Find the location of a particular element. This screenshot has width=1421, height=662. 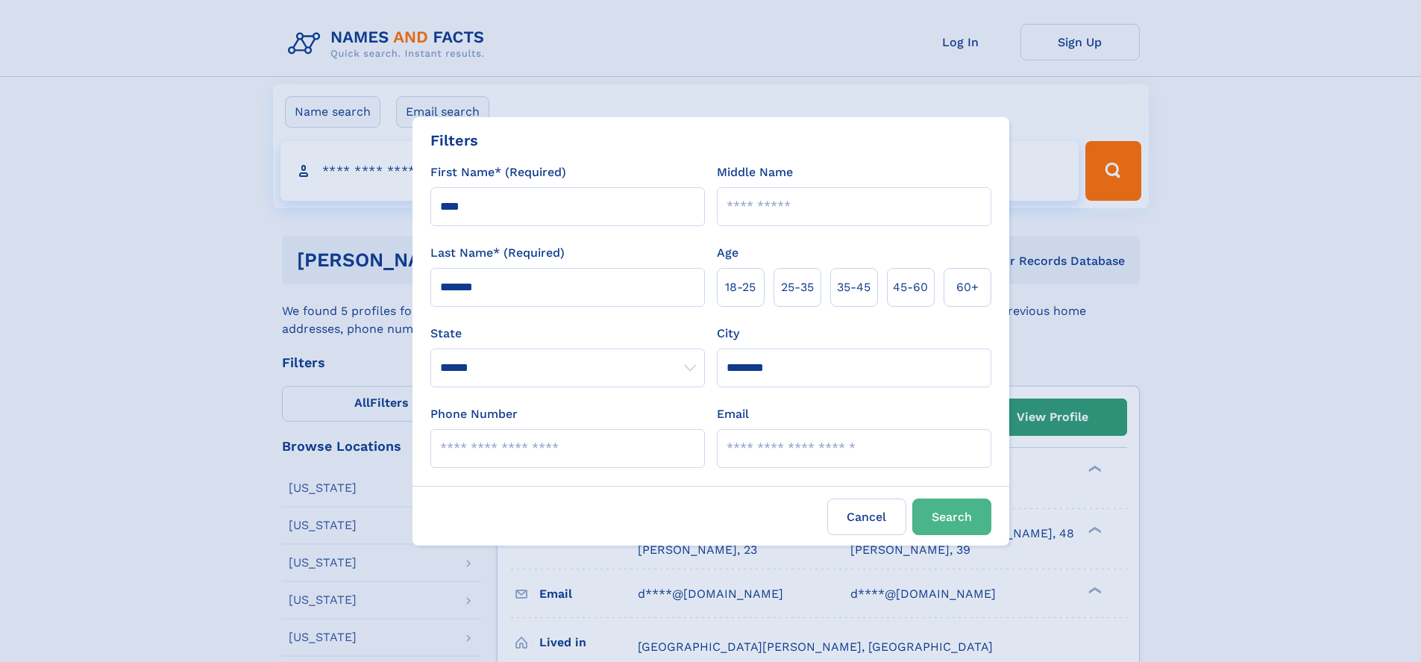

span: 45‑60 is located at coordinates (910, 287).